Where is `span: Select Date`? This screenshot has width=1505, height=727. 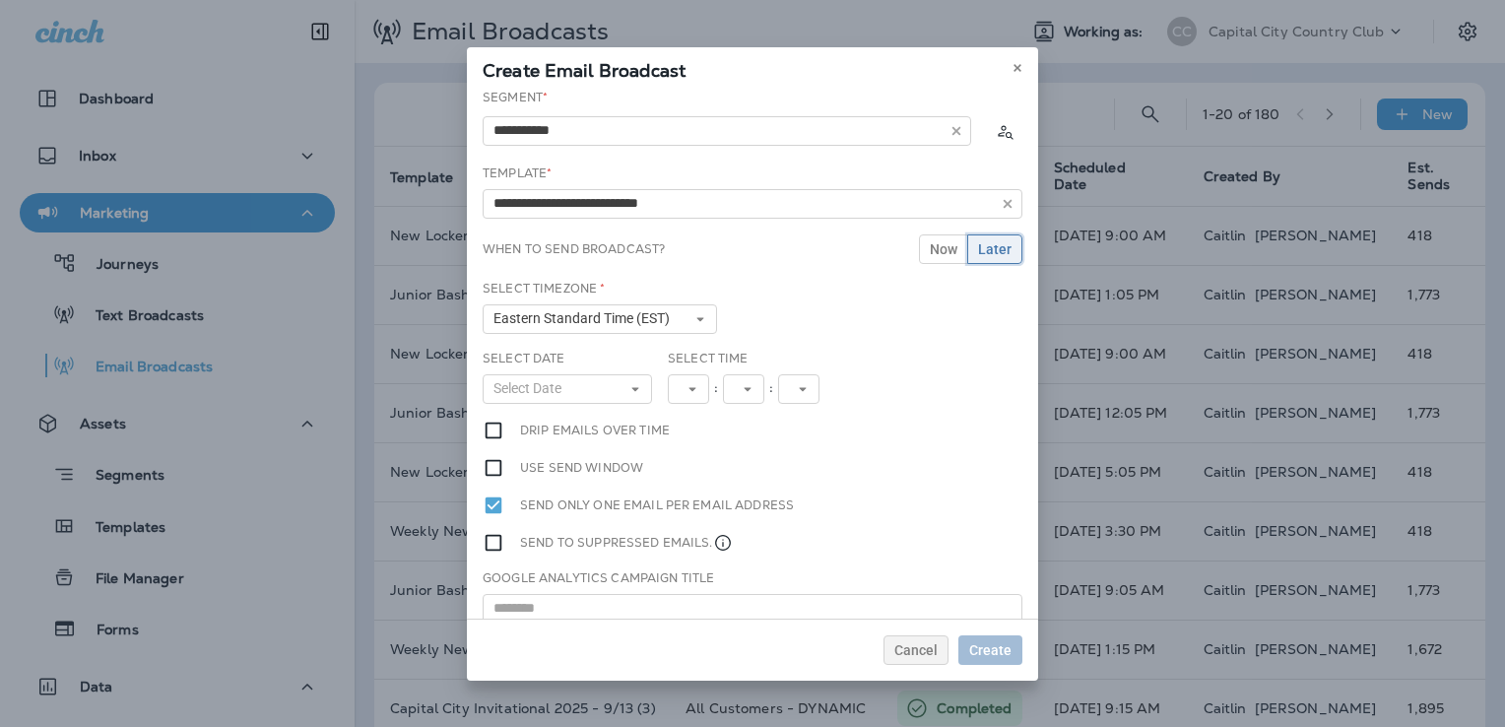 span: Select Date is located at coordinates (531, 388).